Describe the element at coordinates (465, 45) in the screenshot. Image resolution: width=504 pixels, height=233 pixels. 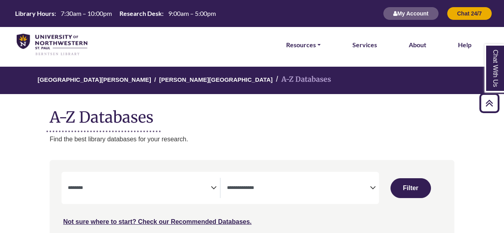
I see `a: Help` at that location.